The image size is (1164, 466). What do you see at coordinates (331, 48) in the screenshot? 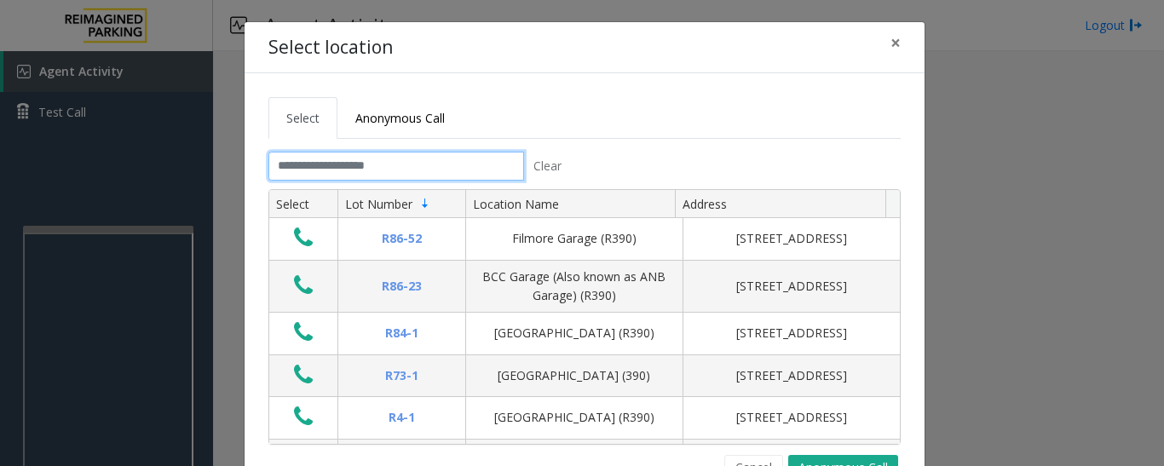
I see `h4: Select location` at bounding box center [331, 48].